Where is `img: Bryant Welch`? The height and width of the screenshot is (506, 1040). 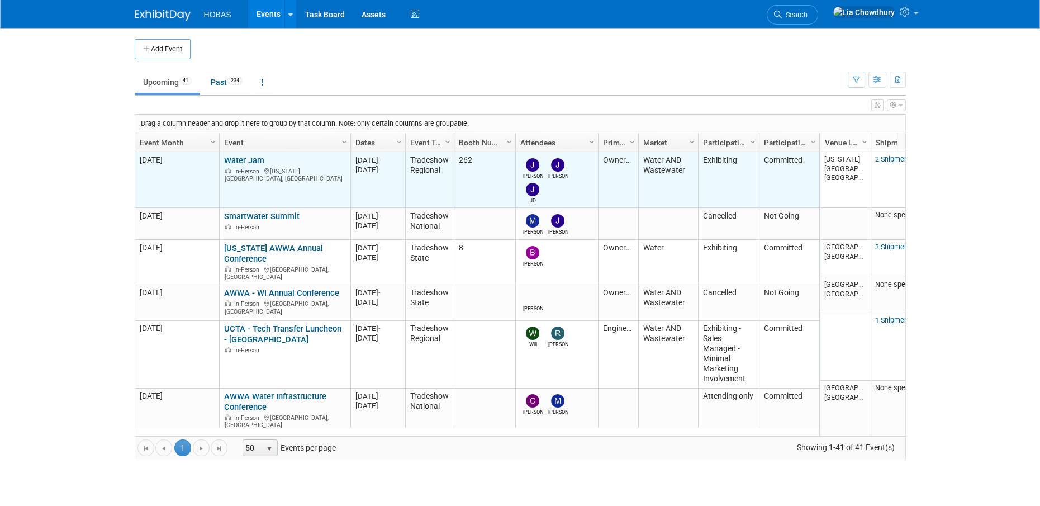
img: Bryant Welch is located at coordinates (533, 253).